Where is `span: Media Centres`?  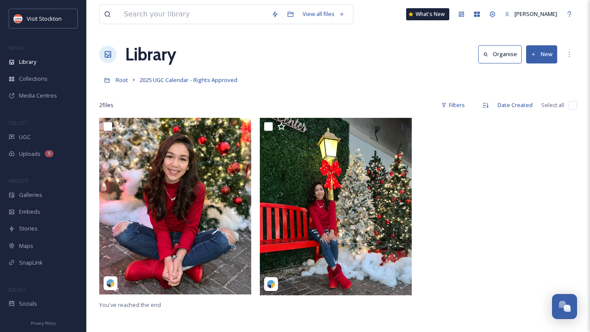 span: Media Centres is located at coordinates (38, 95).